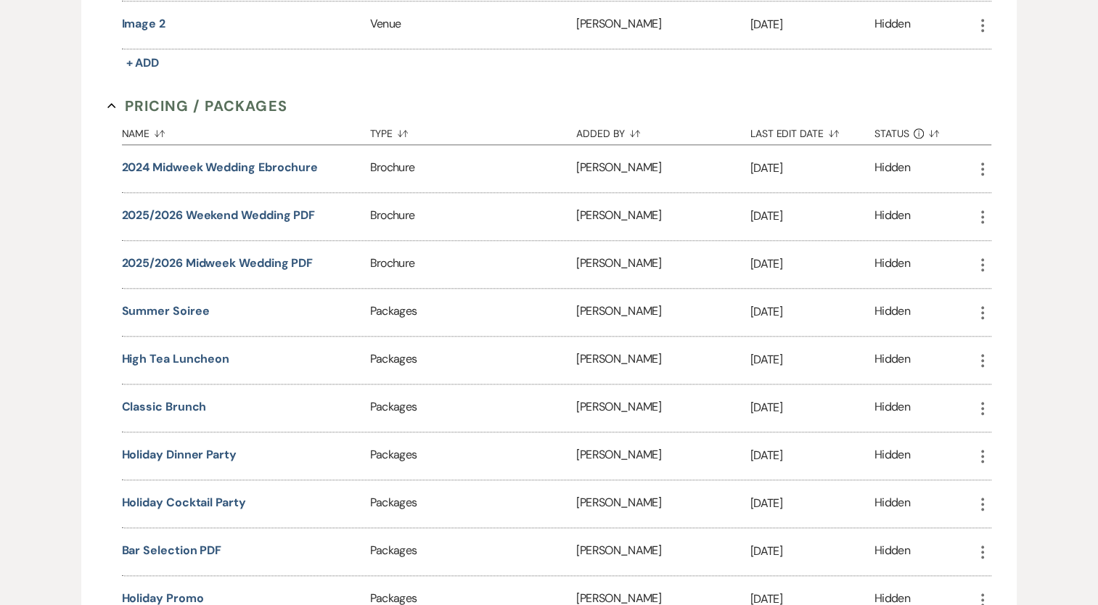 This screenshot has height=605, width=1098. What do you see at coordinates (892, 133) in the screenshot?
I see `span: Status` at bounding box center [892, 133].